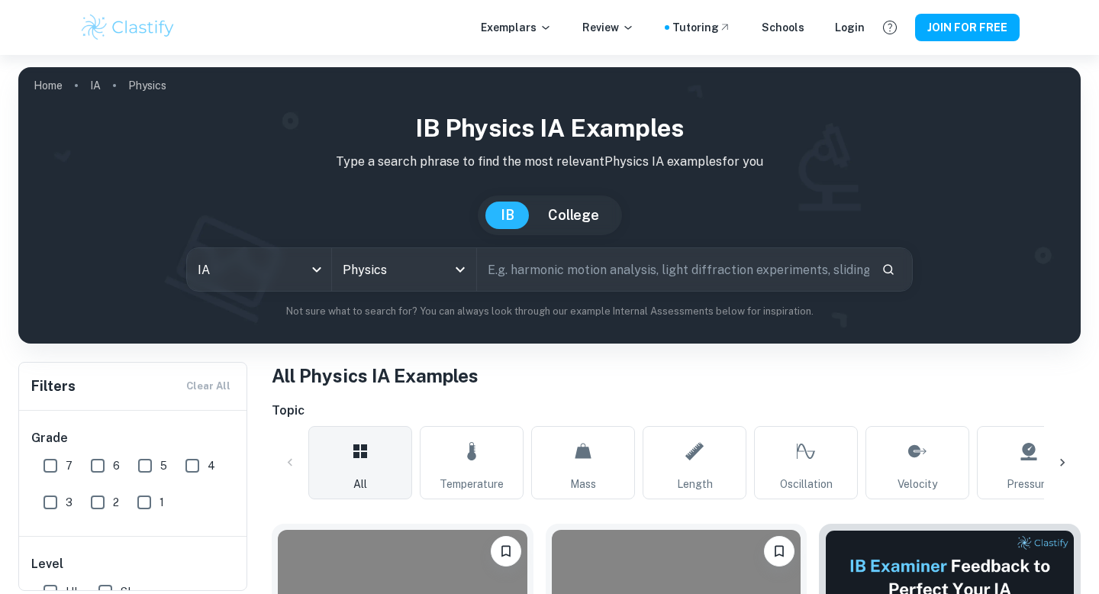 The width and height of the screenshot is (1099, 594). What do you see at coordinates (162, 502) in the screenshot?
I see `span: 1` at bounding box center [162, 502].